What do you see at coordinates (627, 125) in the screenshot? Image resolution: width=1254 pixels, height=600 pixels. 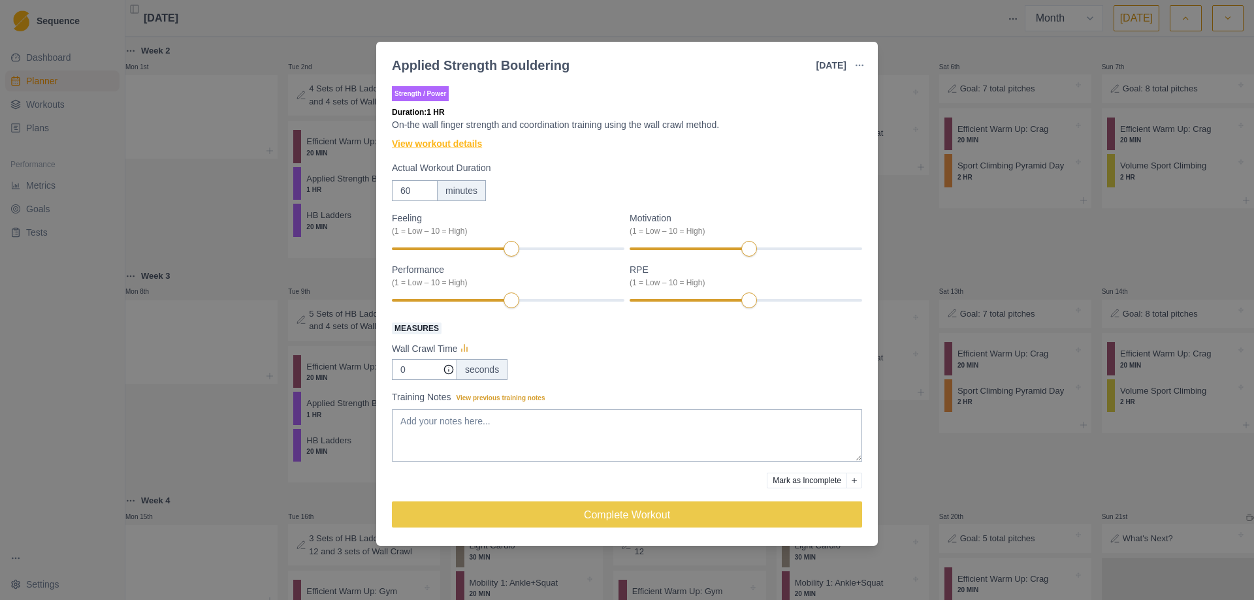 I see `p: On-the wall finger strength and coordination training using the wall crawl method.` at bounding box center [627, 125].